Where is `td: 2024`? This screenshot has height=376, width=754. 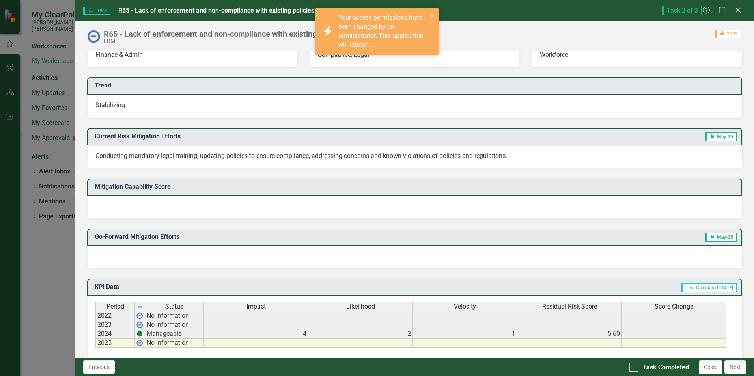 td: 2024 is located at coordinates (115, 334).